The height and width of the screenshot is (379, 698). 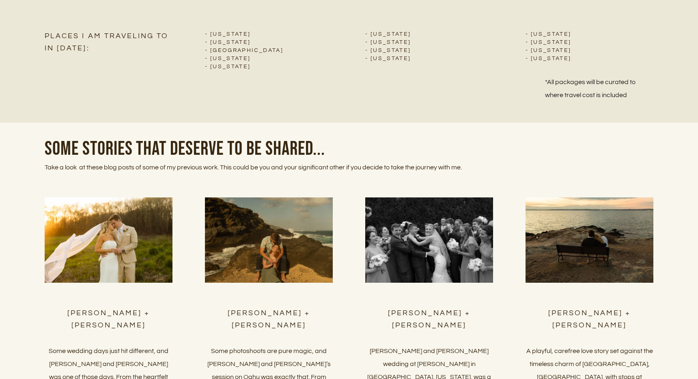 I want to click on img: Black and white photo captures joyful wedding party celebration moment., so click(x=429, y=240).